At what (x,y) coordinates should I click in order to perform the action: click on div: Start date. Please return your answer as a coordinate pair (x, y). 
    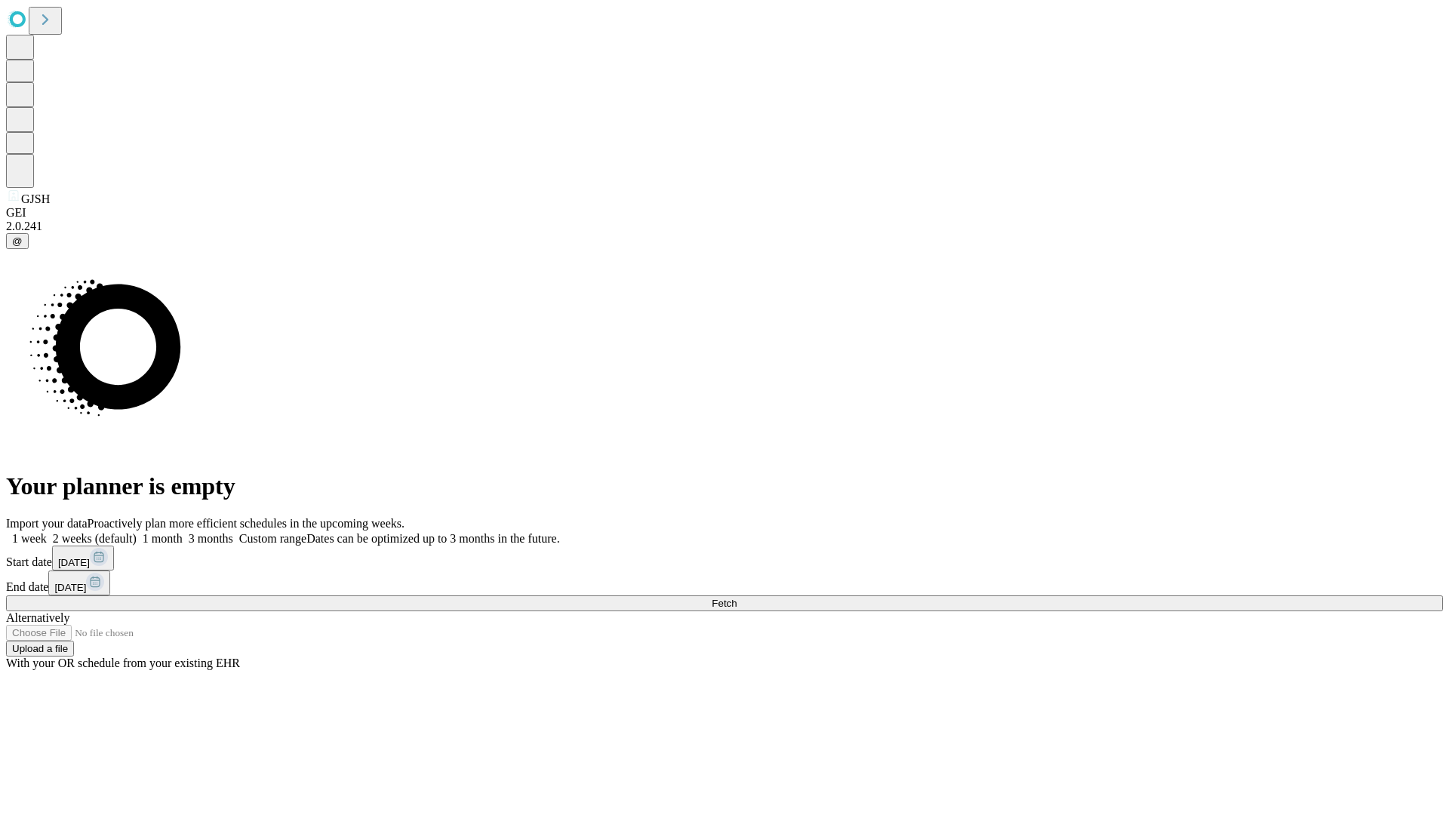
    Looking at the image, I should click on (725, 558).